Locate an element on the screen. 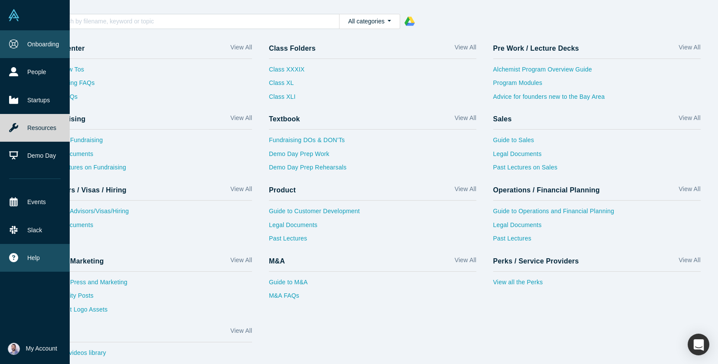 This screenshot has width=718, height=364. h4: Press / Marketing is located at coordinates (74, 261).